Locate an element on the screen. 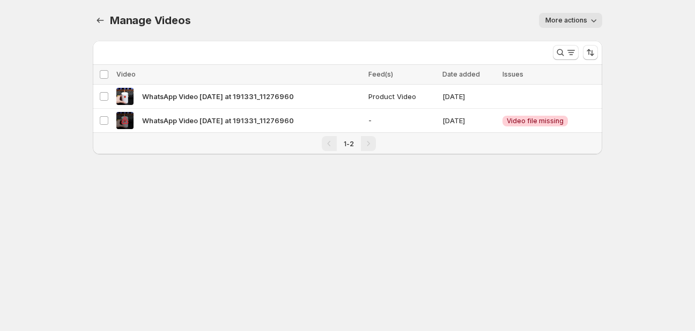 The width and height of the screenshot is (695, 331). img: WhatsApp Video 2025-08-28 at 191331_11276960 is located at coordinates (125, 97).